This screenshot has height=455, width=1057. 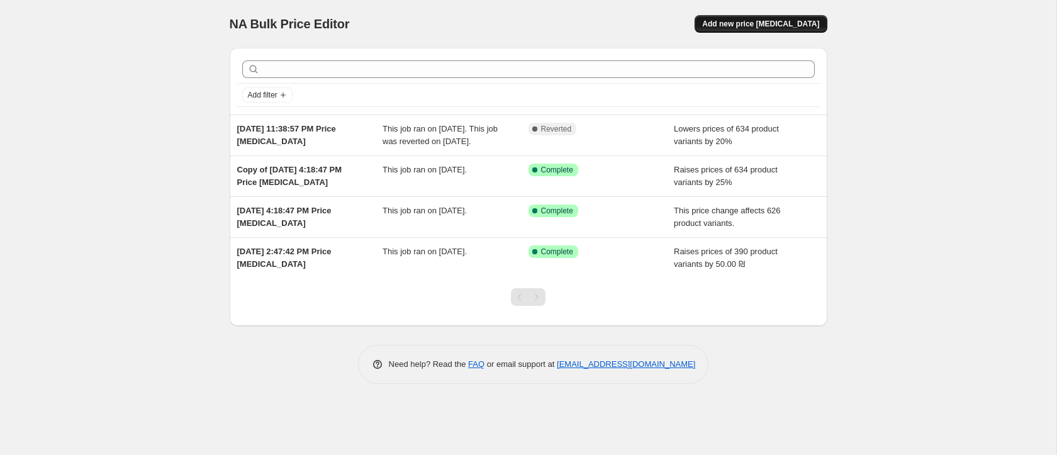 I want to click on span: Raises prices of 390 product variants by 50.00 ₪, so click(x=725, y=257).